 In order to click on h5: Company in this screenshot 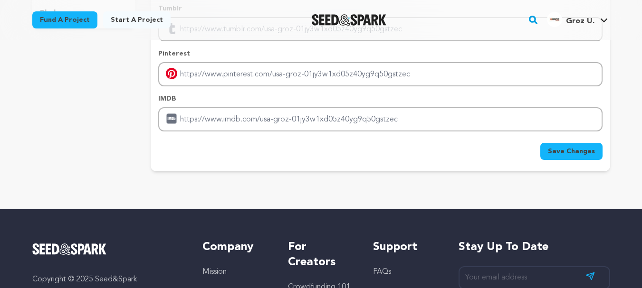, I will do `click(235, 248)`.